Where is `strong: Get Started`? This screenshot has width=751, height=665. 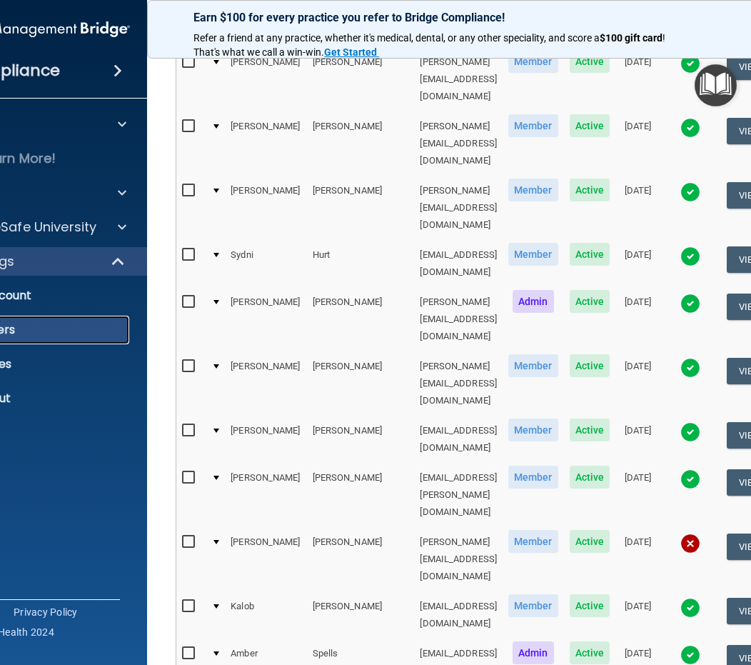
strong: Get Started is located at coordinates (351, 52).